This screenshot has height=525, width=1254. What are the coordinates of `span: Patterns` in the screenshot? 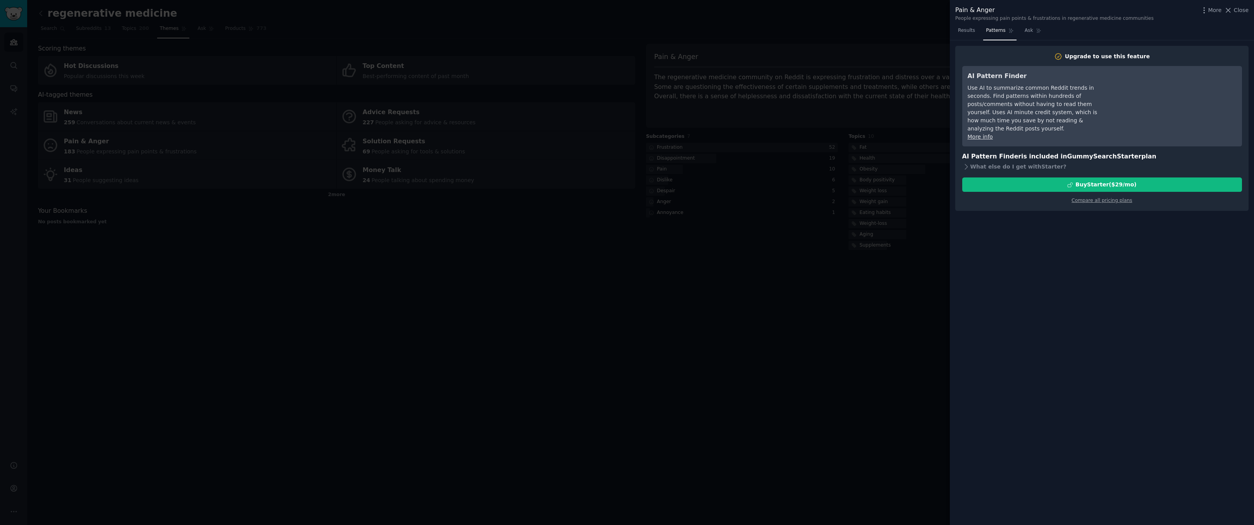 It's located at (996, 31).